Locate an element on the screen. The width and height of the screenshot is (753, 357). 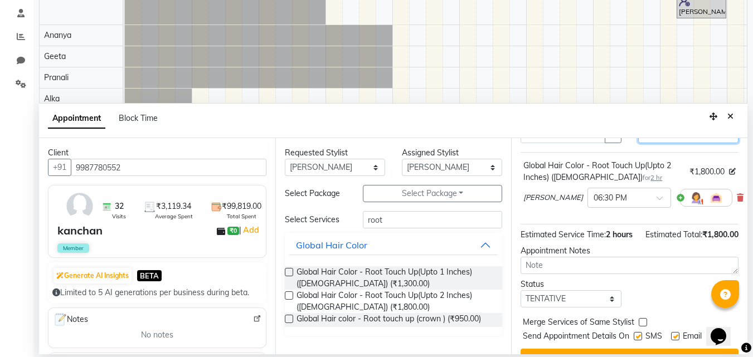
div: Status is located at coordinates (571, 284).